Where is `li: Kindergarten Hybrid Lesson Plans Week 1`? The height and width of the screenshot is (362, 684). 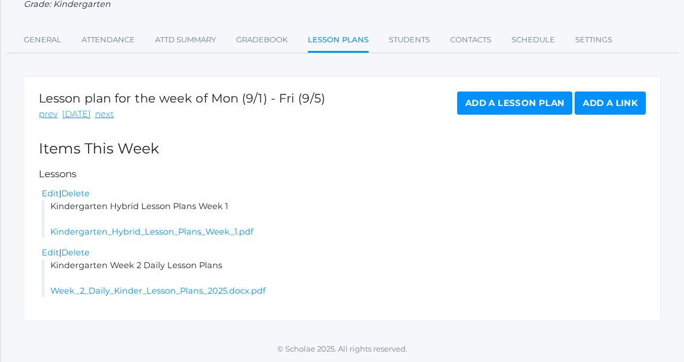 li: Kindergarten Hybrid Lesson Plans Week 1 is located at coordinates (344, 219).